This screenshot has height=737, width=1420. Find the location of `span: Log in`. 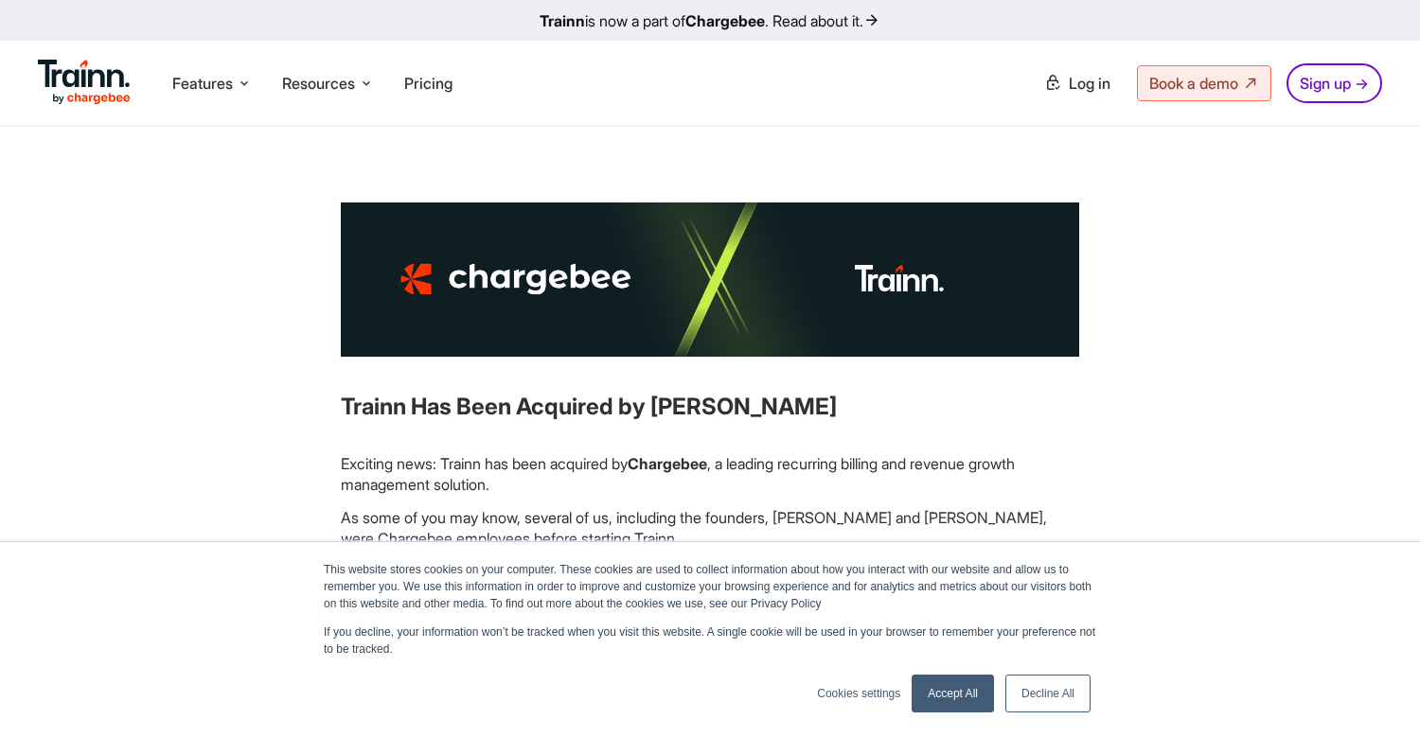

span: Log in is located at coordinates (1089, 83).